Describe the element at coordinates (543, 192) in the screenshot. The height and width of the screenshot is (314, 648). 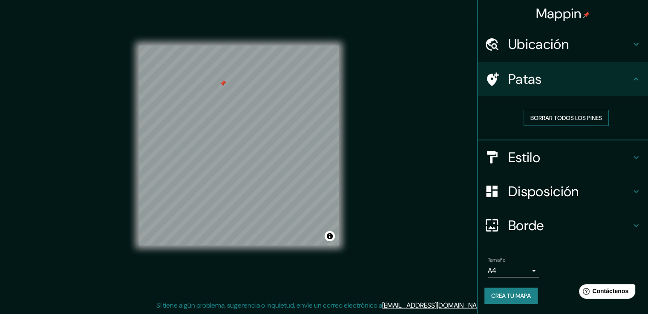
I see `font: Disposición` at that location.